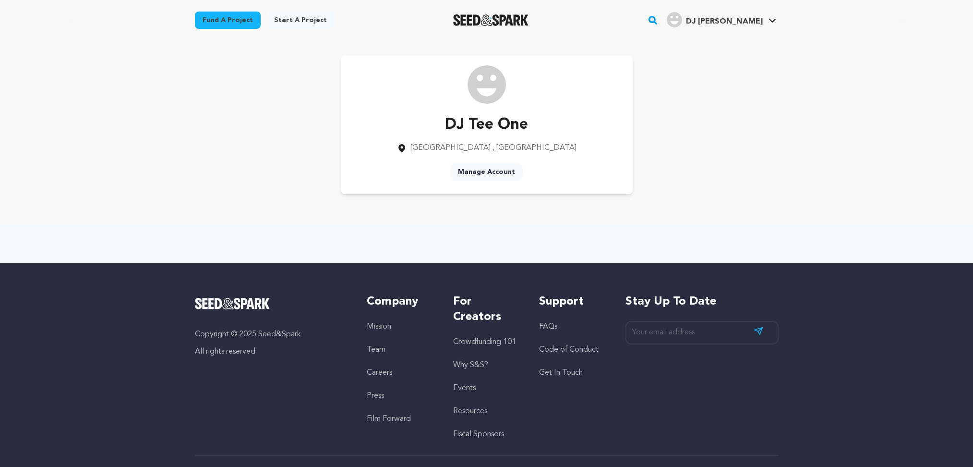 The height and width of the screenshot is (467, 973). I want to click on a: Mission, so click(379, 326).